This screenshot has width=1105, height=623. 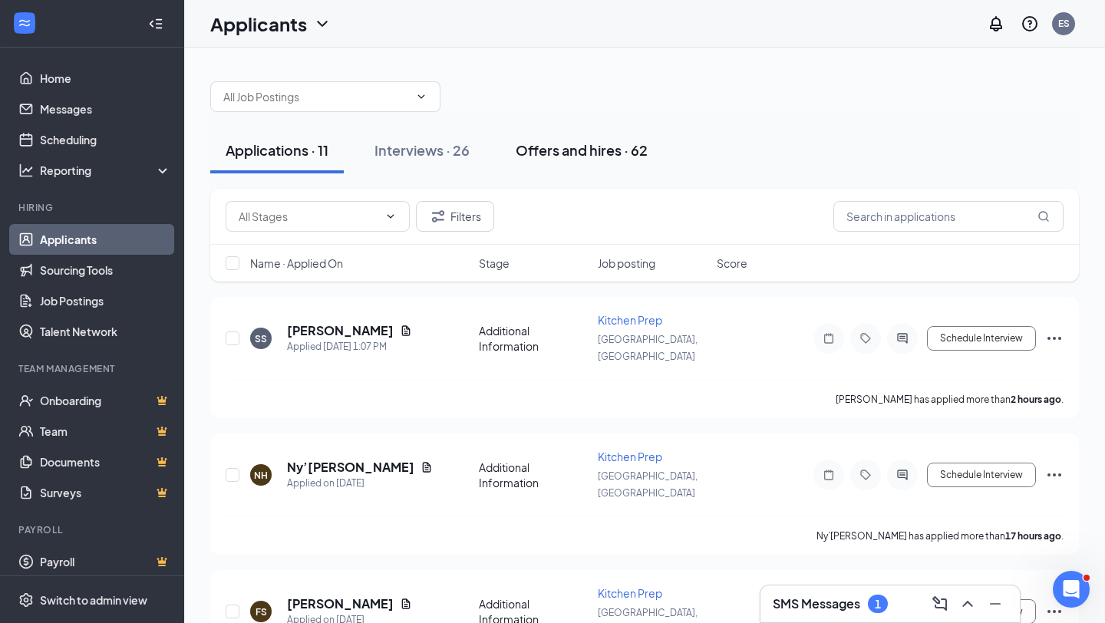 What do you see at coordinates (940, 604) in the screenshot?
I see `svg: ComposeMessage` at bounding box center [940, 604].